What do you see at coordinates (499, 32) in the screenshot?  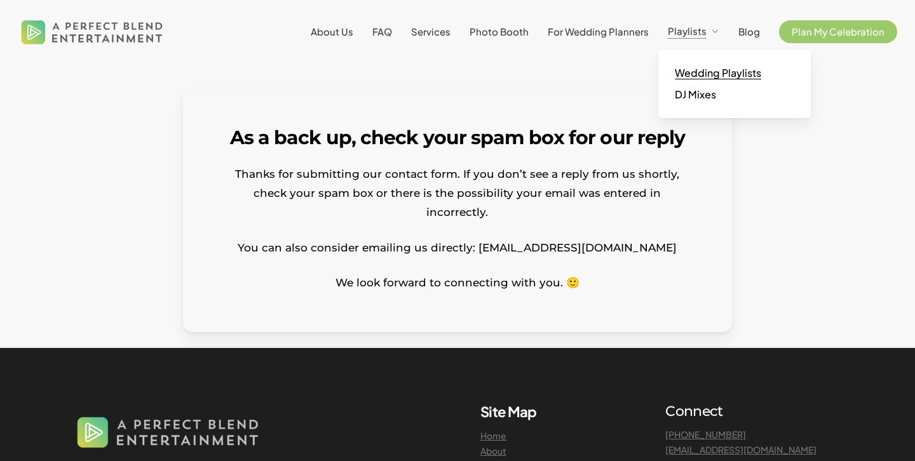 I see `a: Photo Booth` at bounding box center [499, 32].